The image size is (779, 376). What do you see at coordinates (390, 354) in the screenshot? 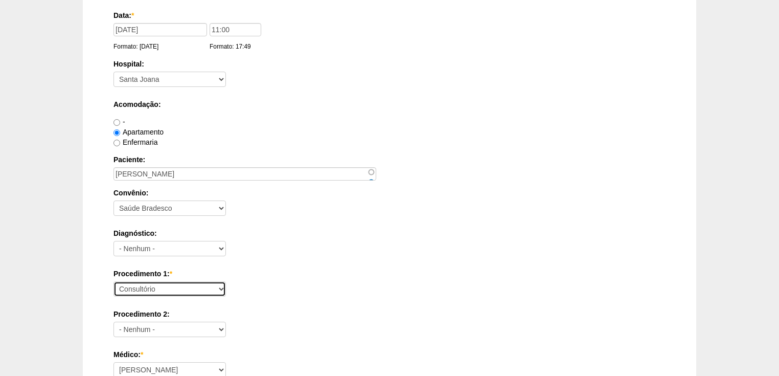
I see `label: Médico:` at bounding box center [390, 354].